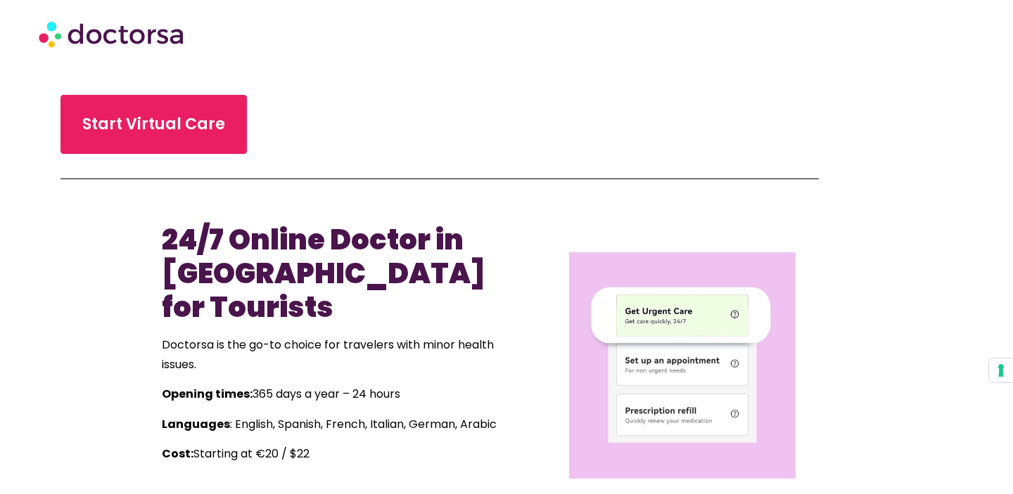 The image size is (1013, 494). What do you see at coordinates (330, 355) in the screenshot?
I see `p: Doctorsa is the go-to choice for travelers with minor health issues.` at bounding box center [330, 355].